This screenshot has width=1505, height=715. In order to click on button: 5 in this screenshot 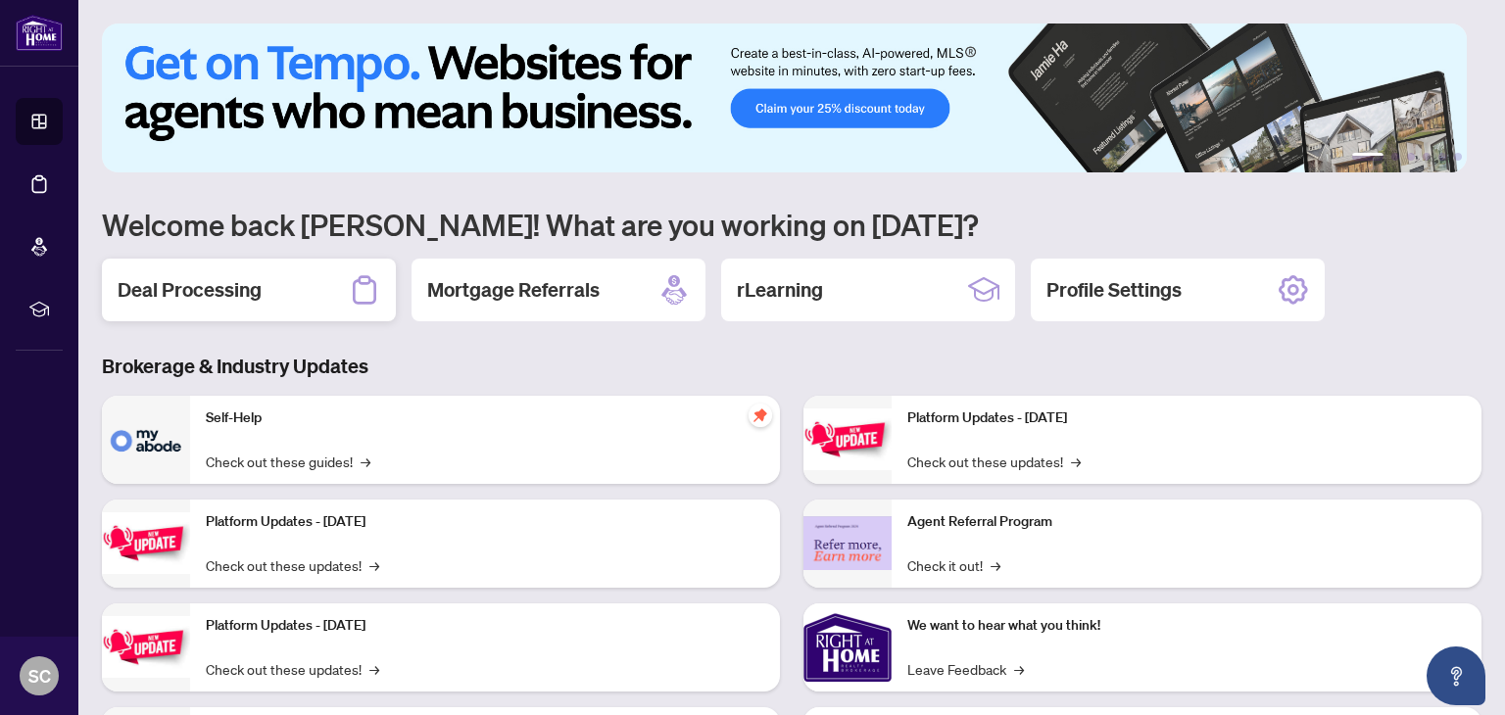, I will do `click(1443, 157)`.